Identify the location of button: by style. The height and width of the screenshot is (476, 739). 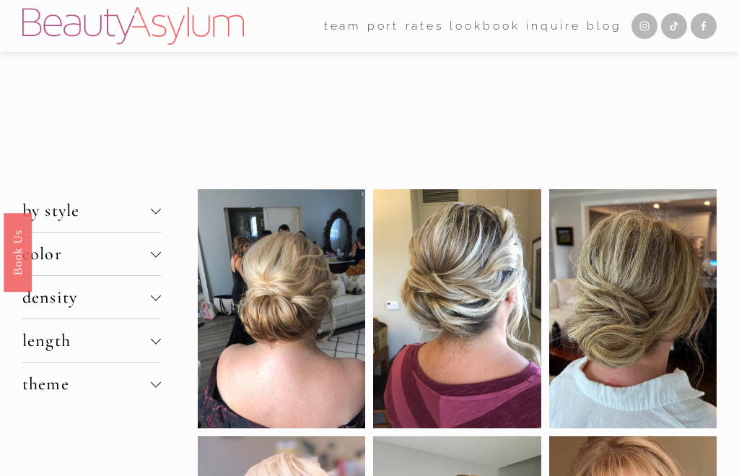
(92, 210).